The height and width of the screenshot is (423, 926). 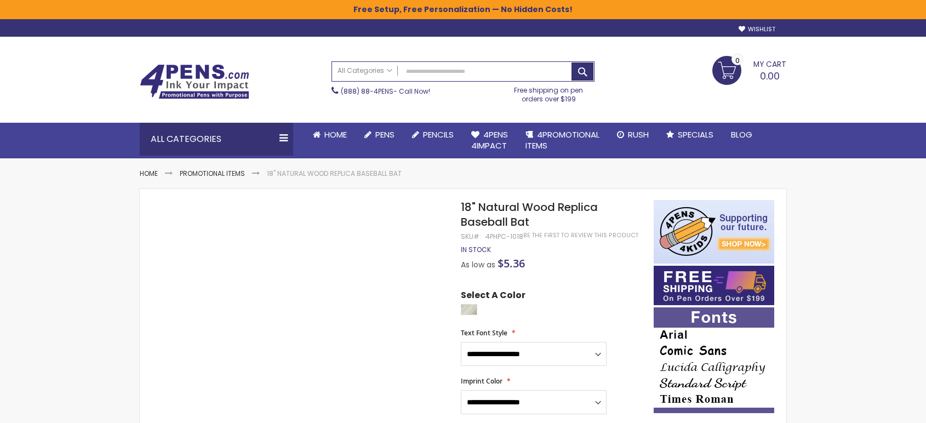 I want to click on a: 0.00 0, so click(x=749, y=70).